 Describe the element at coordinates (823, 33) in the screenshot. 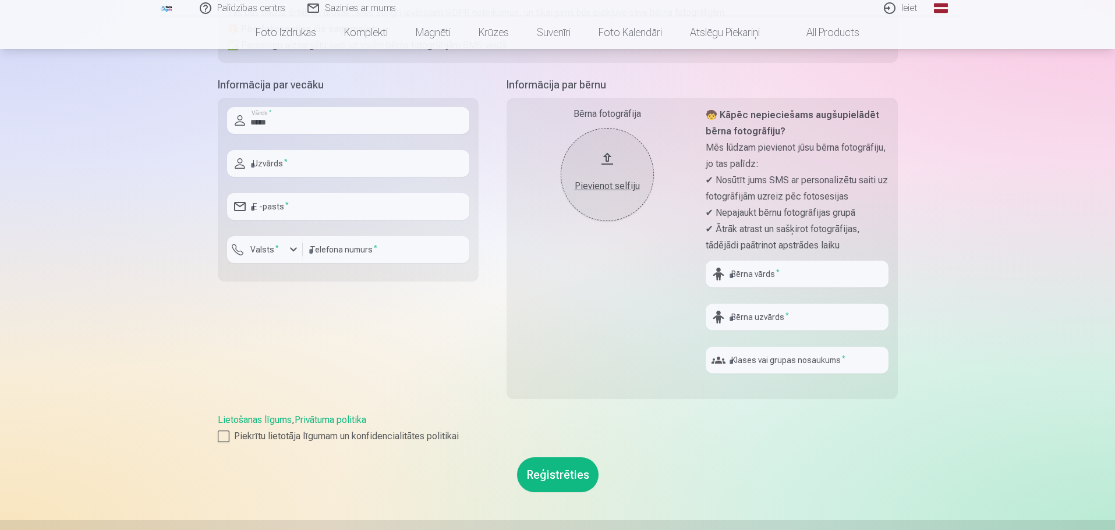

I see `a: All products` at that location.